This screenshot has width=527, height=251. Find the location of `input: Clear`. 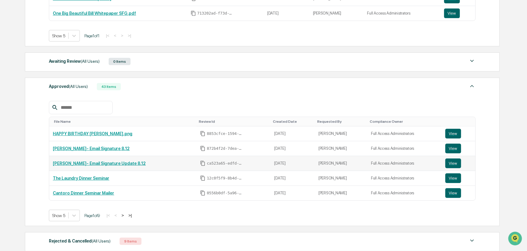

input: Clear is located at coordinates (58, 31).